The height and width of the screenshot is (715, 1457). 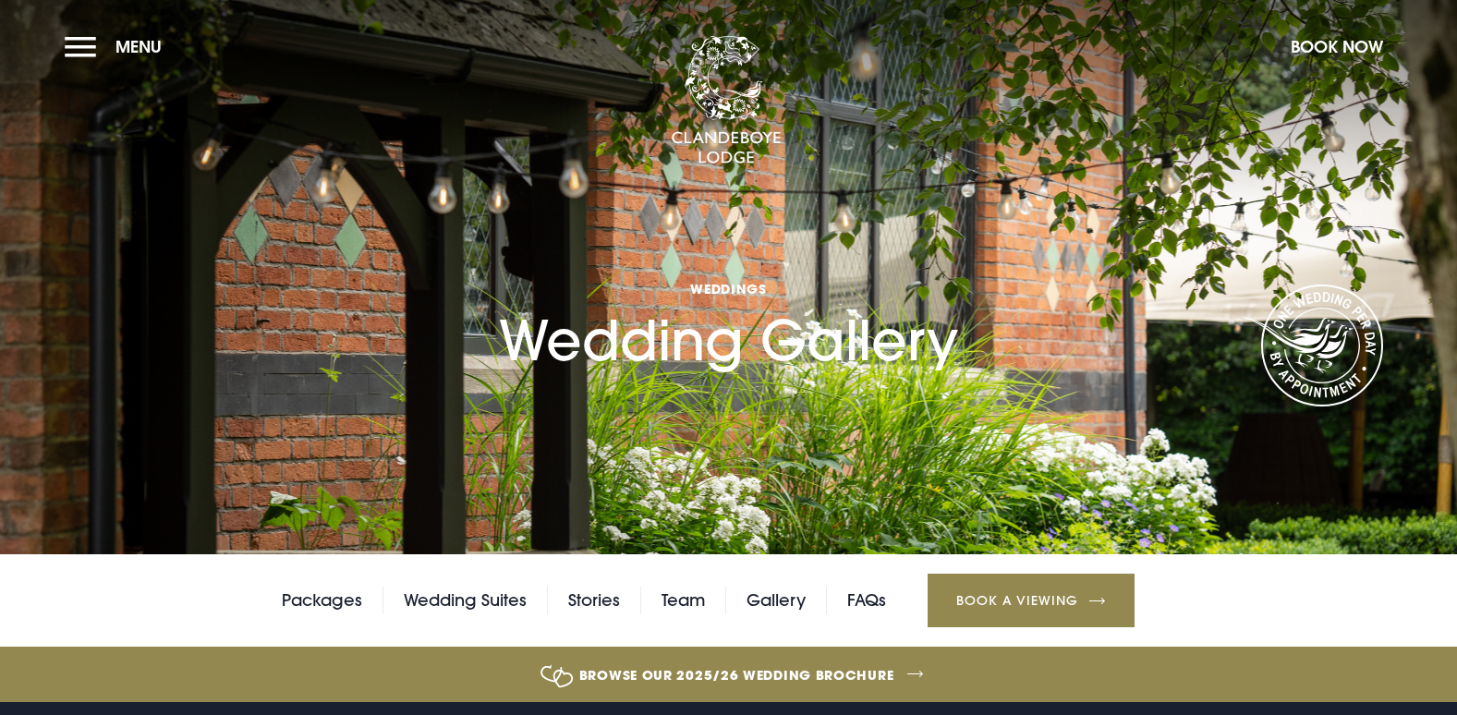 What do you see at coordinates (683, 601) in the screenshot?
I see `a: Team` at bounding box center [683, 601].